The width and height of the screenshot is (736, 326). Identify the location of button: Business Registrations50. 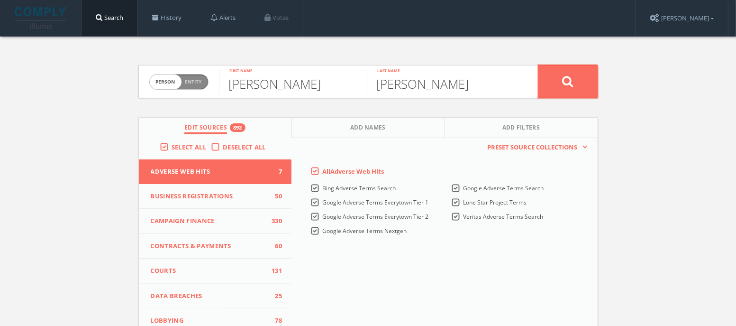
(215, 196).